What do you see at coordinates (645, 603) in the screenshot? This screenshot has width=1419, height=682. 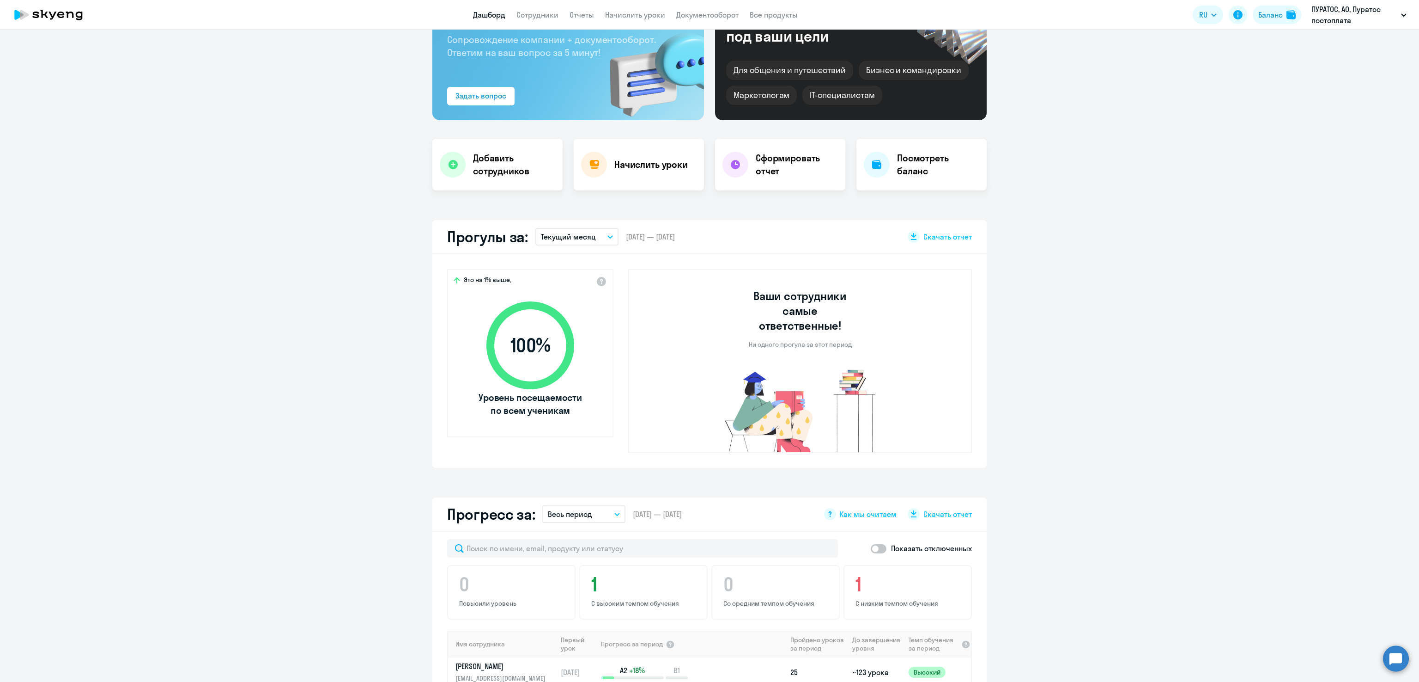 I see `p: С высоким темпом обучения` at bounding box center [645, 603].